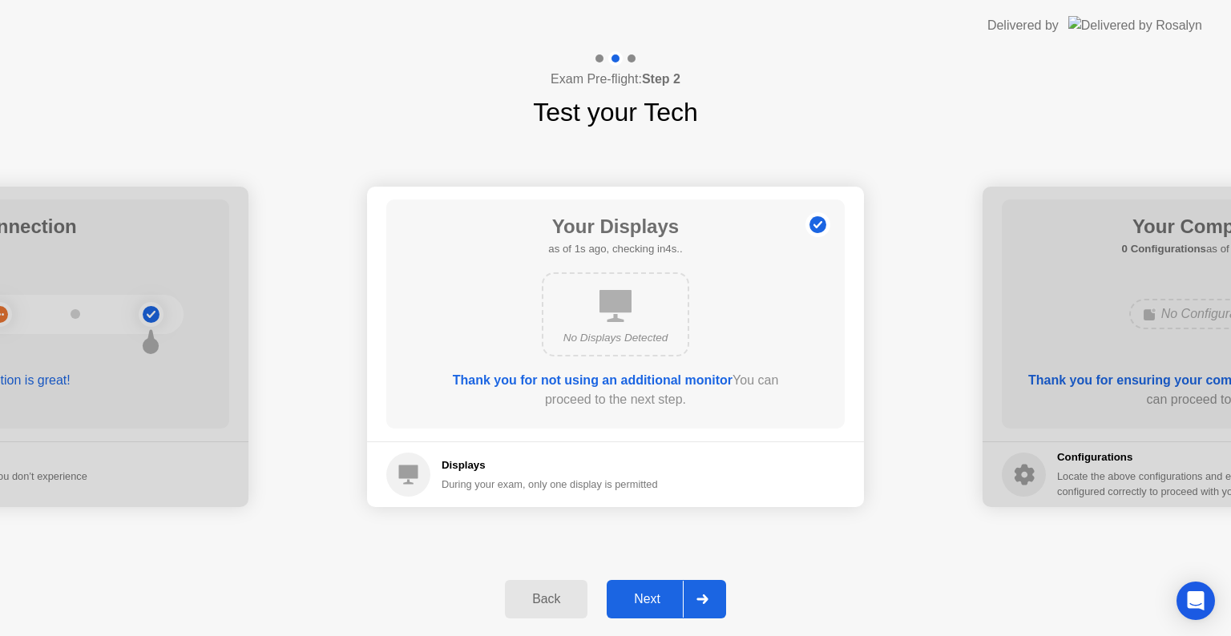 Image resolution: width=1231 pixels, height=636 pixels. What do you see at coordinates (550, 466) in the screenshot?
I see `h5: Displays` at bounding box center [550, 466].